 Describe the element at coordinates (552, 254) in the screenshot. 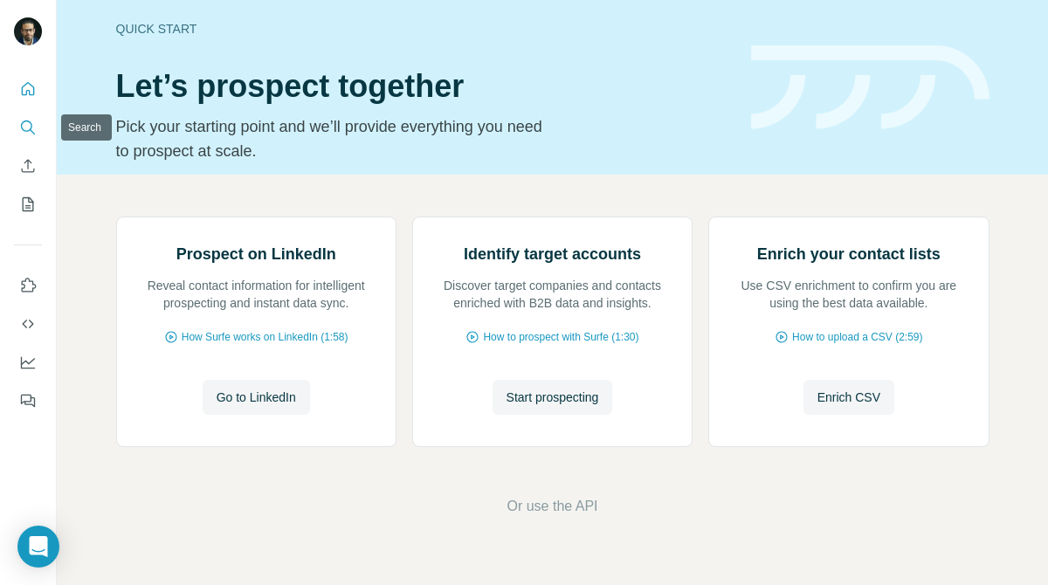

I see `h2: Identify target accounts` at that location.